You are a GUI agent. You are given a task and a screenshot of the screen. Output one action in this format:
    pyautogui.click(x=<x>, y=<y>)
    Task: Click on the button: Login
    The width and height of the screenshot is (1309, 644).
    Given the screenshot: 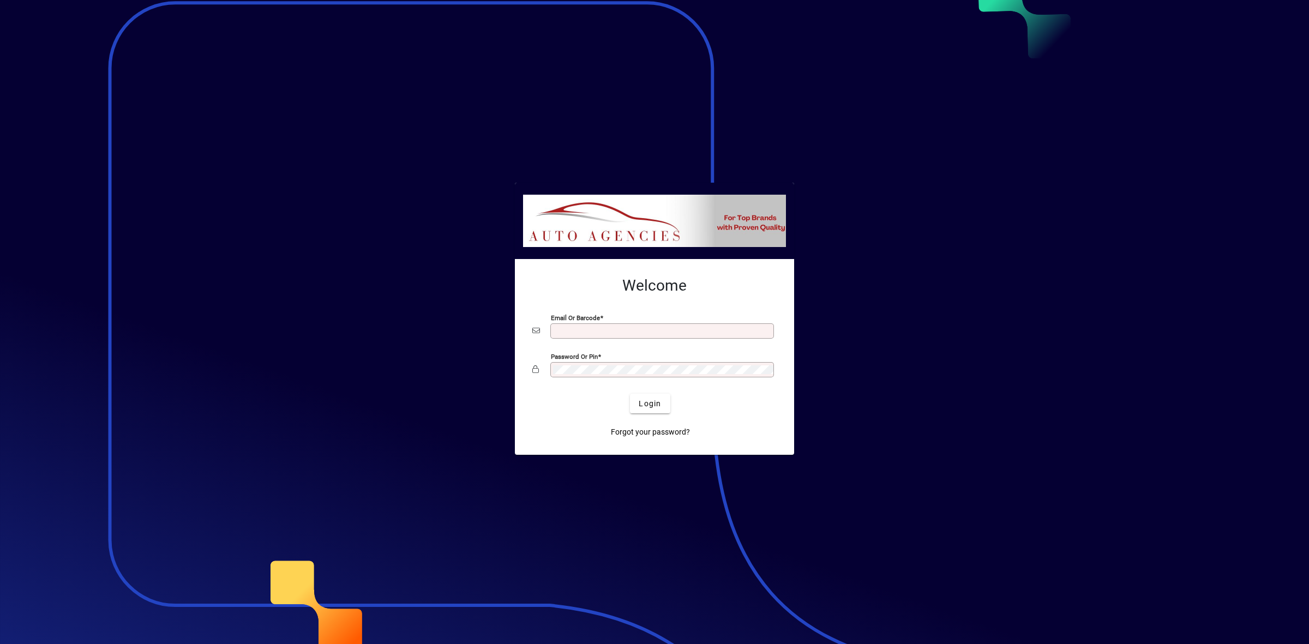 What is the action you would take?
    pyautogui.click(x=650, y=404)
    